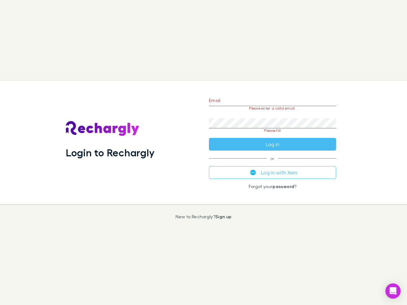 The height and width of the screenshot is (305, 407). Describe the element at coordinates (272, 108) in the screenshot. I see `p: Please enter a valid email.` at that location.